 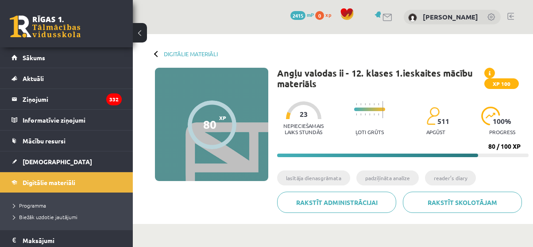 I want to click on legend: Informatīvie ziņojumi, so click(x=72, y=120).